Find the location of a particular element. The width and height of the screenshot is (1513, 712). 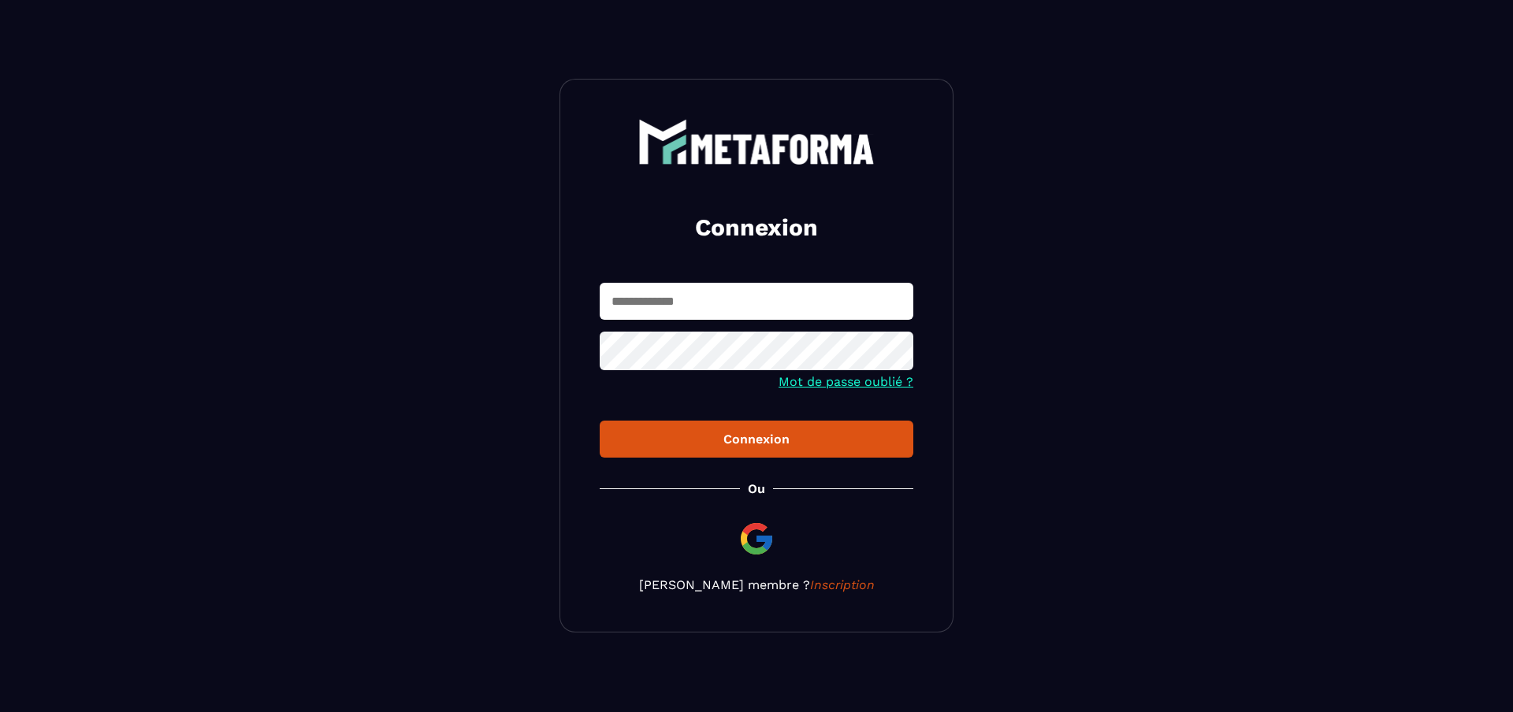

a: logo is located at coordinates (756, 142).